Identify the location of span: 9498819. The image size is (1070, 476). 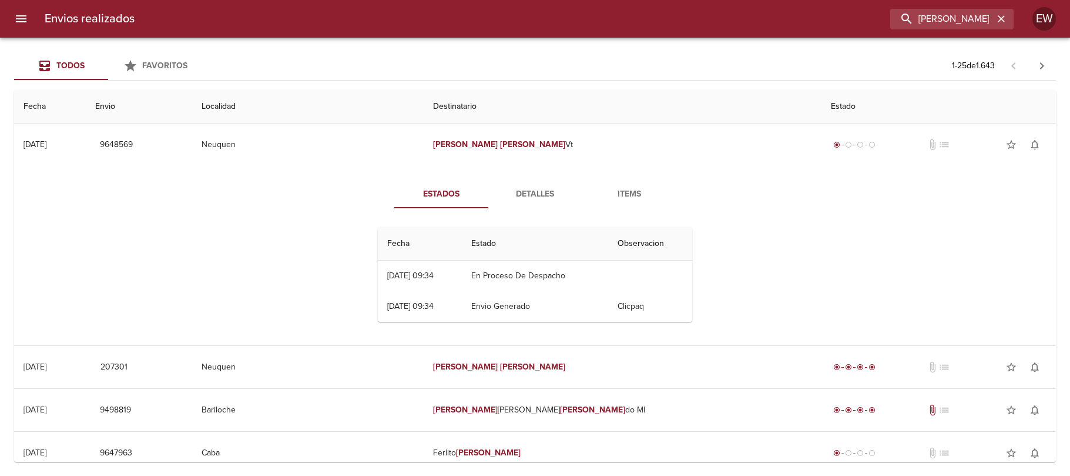
(115, 410).